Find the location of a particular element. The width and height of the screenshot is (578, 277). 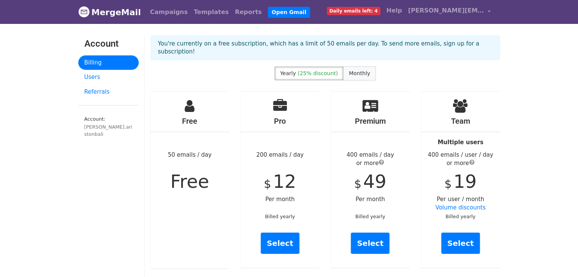

a: Volume discounts is located at coordinates (460, 208).